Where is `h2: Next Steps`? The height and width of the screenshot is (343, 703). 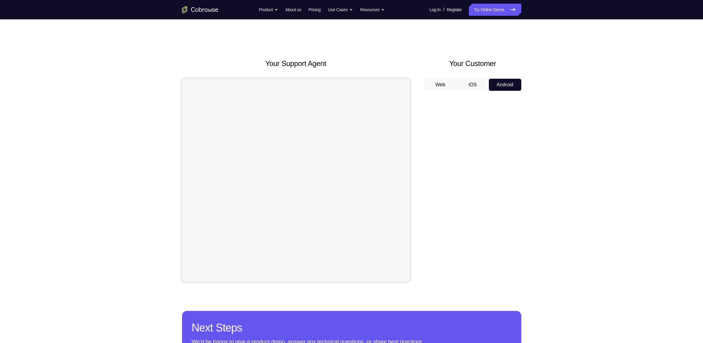 h2: Next Steps is located at coordinates (351, 328).